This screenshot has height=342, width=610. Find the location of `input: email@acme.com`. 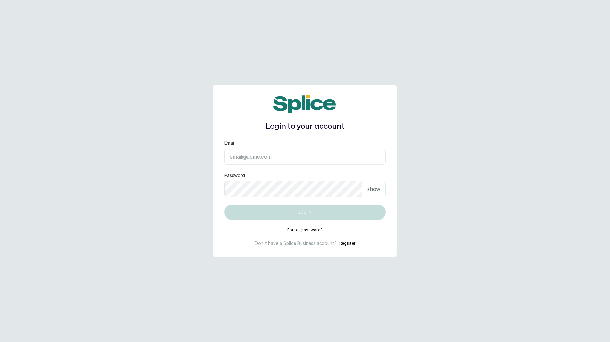

input: email@acme.com is located at coordinates (305, 157).